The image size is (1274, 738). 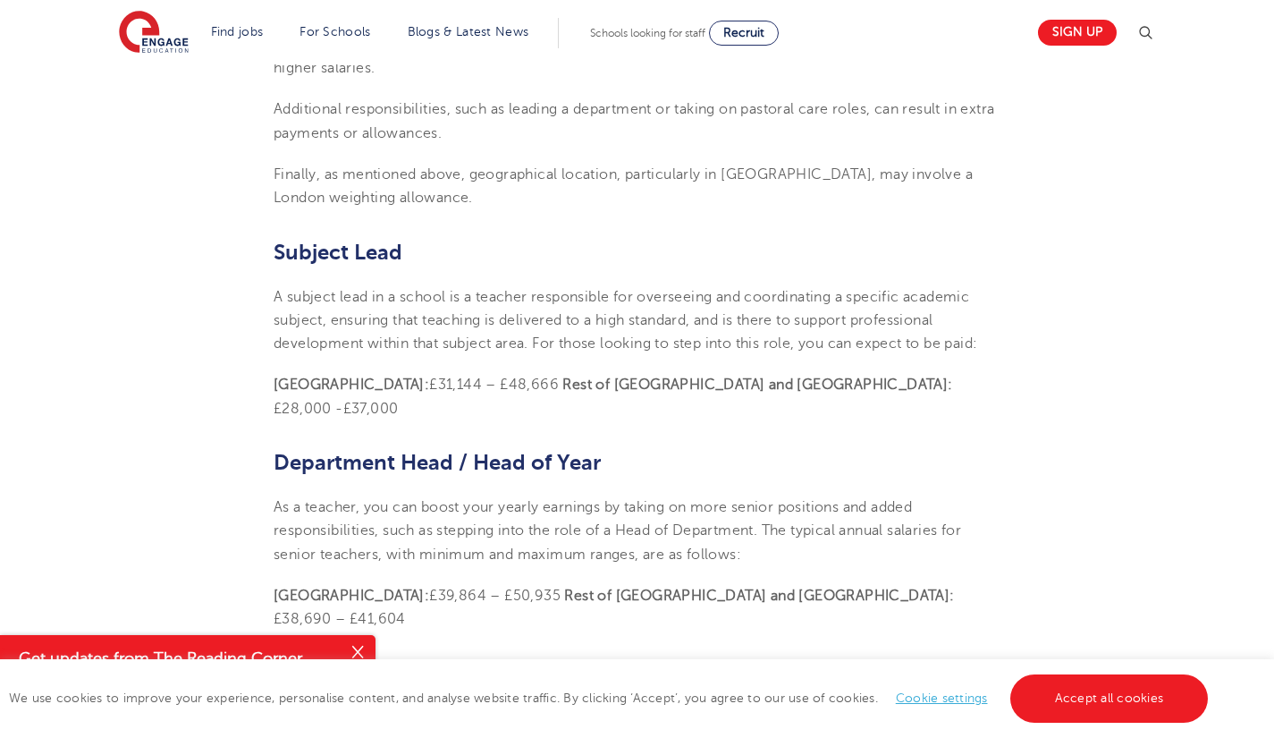 I want to click on p: Additional responsibilities, such as leading a department or taking on pastoral care roles, can r..., so click(x=637, y=121).